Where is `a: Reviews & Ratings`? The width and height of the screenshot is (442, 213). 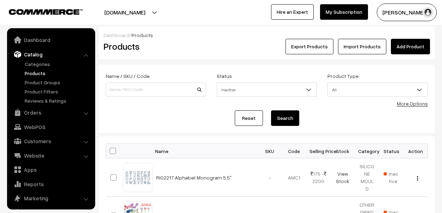 a: Reviews & Ratings is located at coordinates (58, 100).